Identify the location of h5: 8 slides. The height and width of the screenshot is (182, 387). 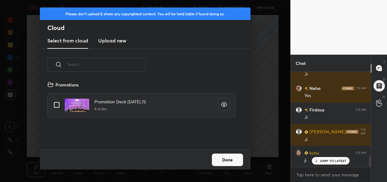
(120, 109).